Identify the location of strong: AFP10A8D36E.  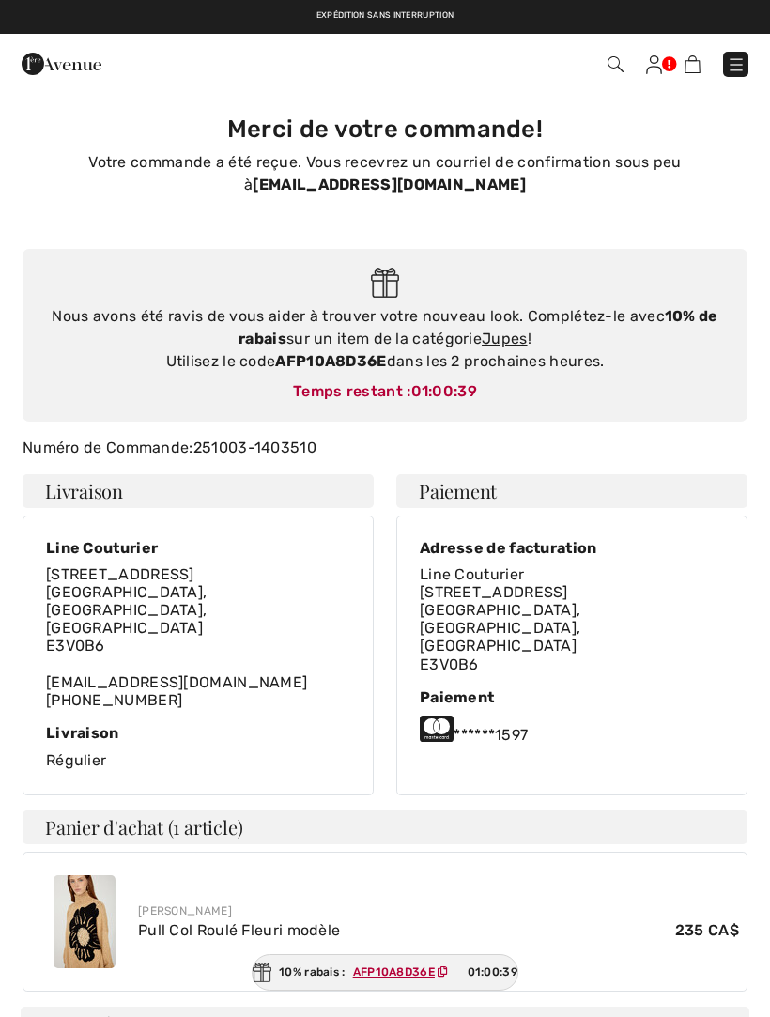
(331, 361).